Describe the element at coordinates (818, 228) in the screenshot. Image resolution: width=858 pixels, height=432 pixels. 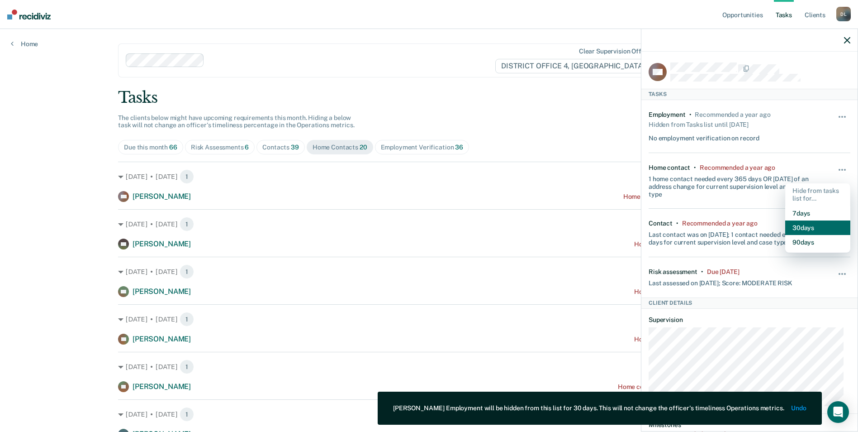
I see `button: 30 days` at that location.